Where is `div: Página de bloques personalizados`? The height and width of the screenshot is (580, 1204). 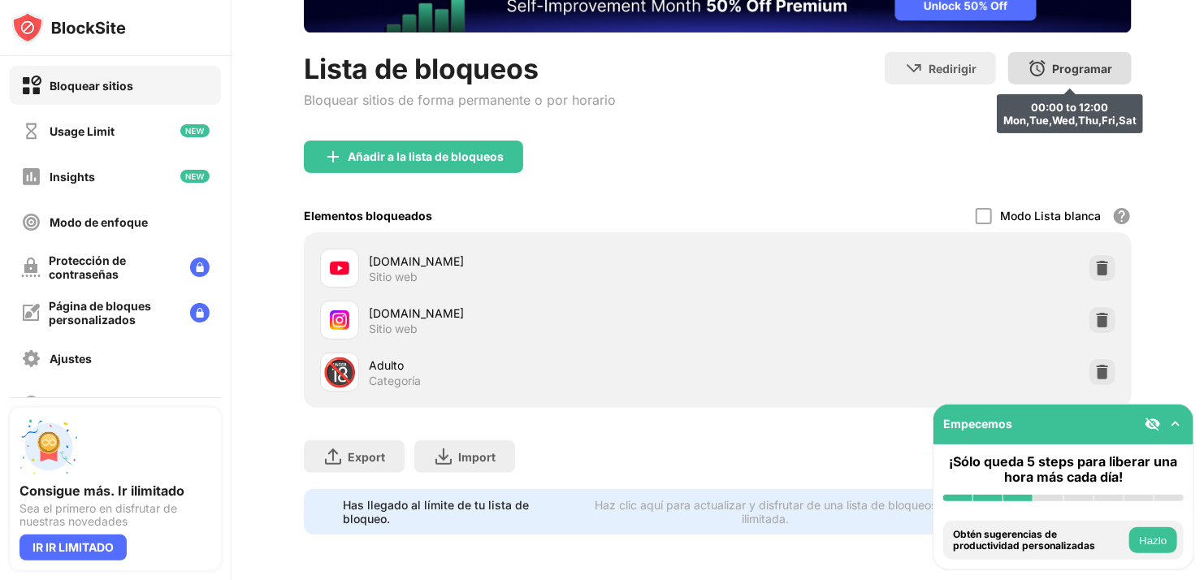
div: Página de bloques personalizados is located at coordinates (113, 313).